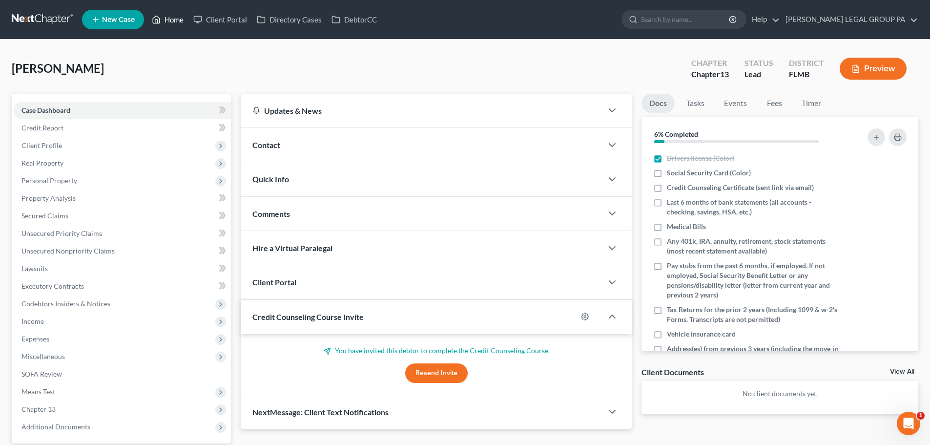 Image resolution: width=930 pixels, height=445 pixels. I want to click on a: Credit Report, so click(122, 128).